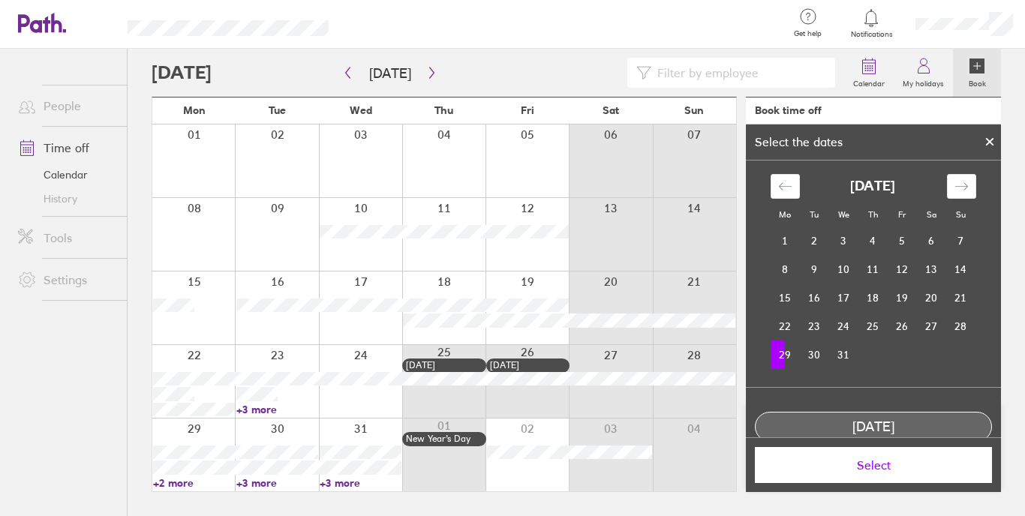 The width and height of the screenshot is (1025, 516). I want to click on td: Wednesday, December 24, 2025, so click(843, 326).